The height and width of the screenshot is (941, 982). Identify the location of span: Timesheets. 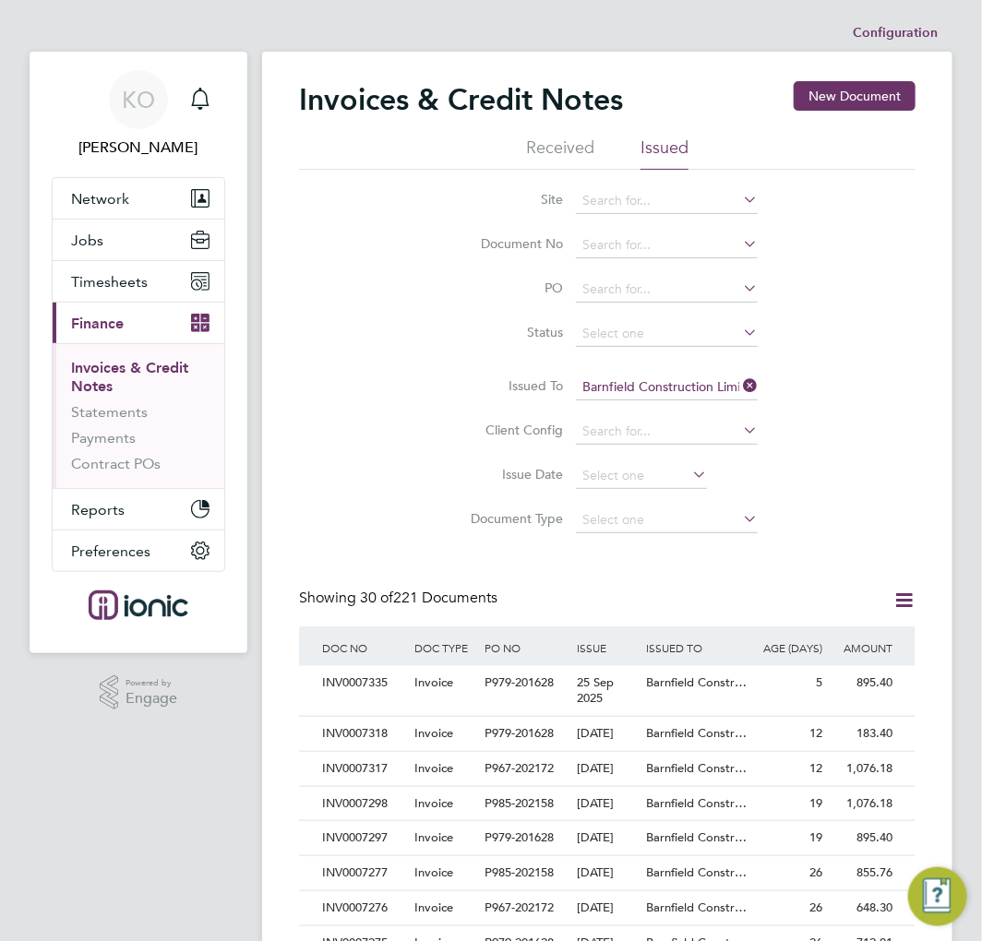
(109, 281).